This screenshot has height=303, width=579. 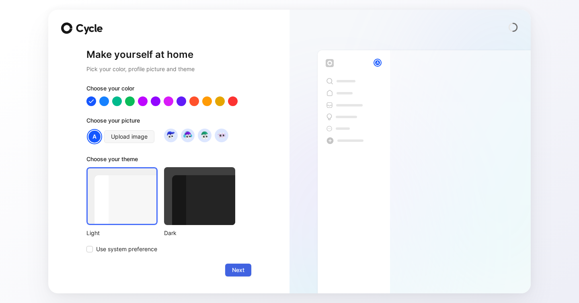 What do you see at coordinates (122, 233) in the screenshot?
I see `div: Light` at bounding box center [122, 233].